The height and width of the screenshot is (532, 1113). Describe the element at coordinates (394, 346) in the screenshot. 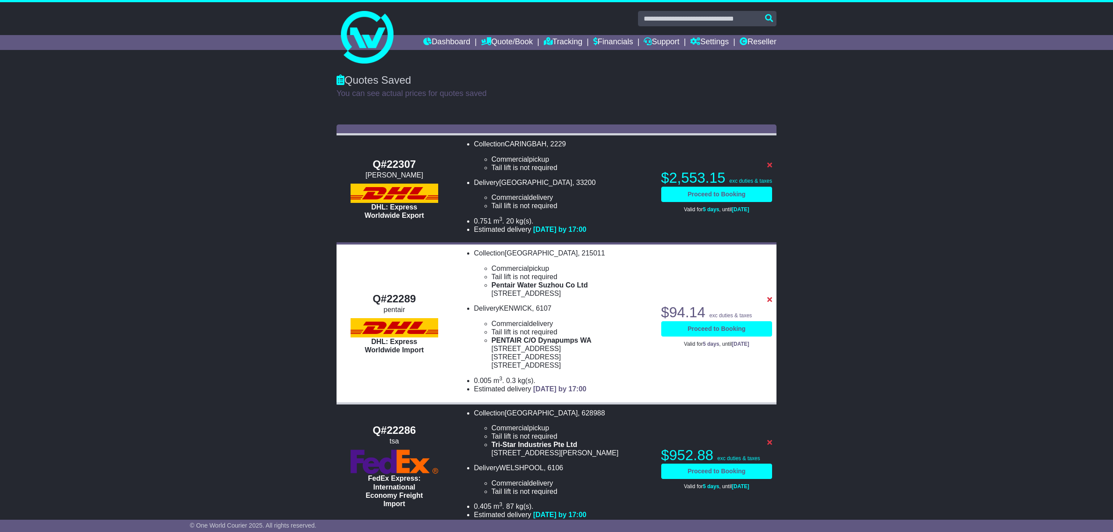

I see `span: DHL: Express Worldwide Import` at that location.